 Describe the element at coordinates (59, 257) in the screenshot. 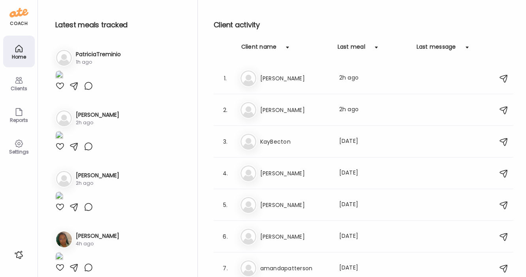

I see `img: images%2F86QTMur0XvMFSrQZybch0u5WRsE2%2FlMhXDQhOI5FVpxnQhaTi%2Fh80WrpgkABwlMBHwpq0X_1080` at that location.